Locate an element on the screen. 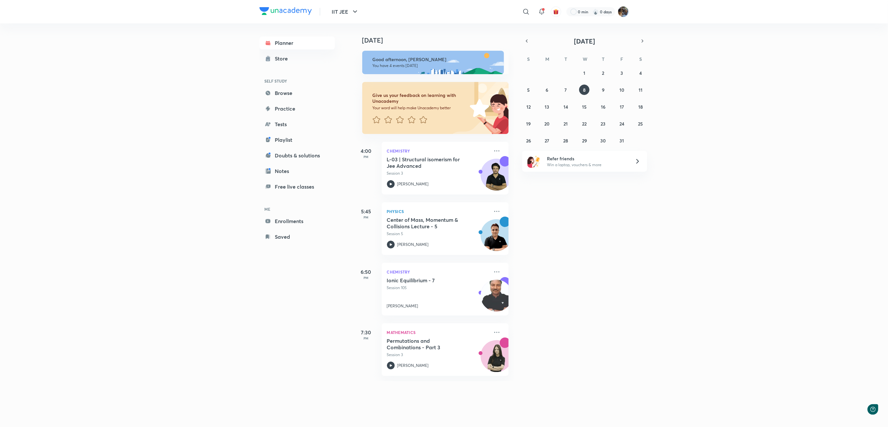 The image size is (888, 427). button: October 24, 2025 is located at coordinates (622, 124).